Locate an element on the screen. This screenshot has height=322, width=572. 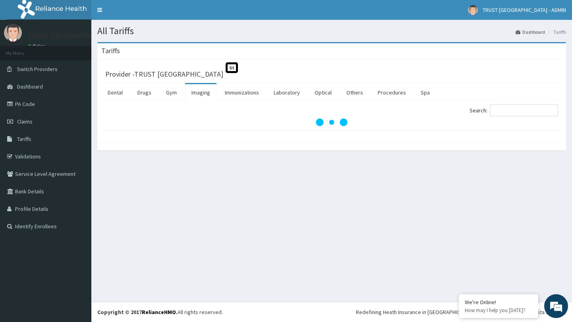
a: Dental is located at coordinates (115, 93).